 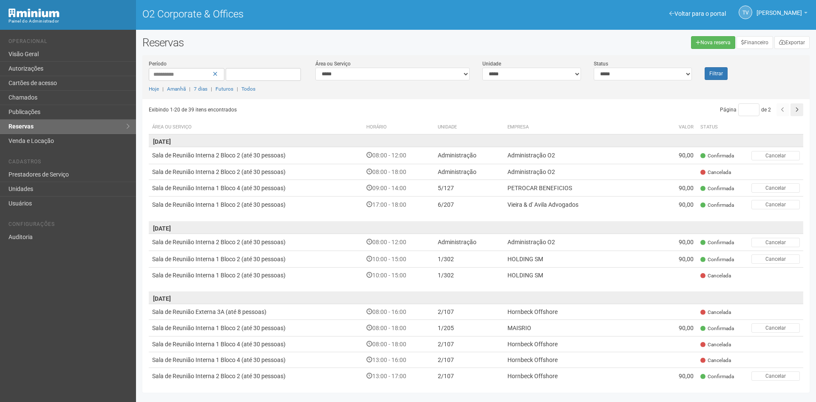 What do you see at coordinates (584, 127) in the screenshot?
I see `th: Empresa` at bounding box center [584, 127].